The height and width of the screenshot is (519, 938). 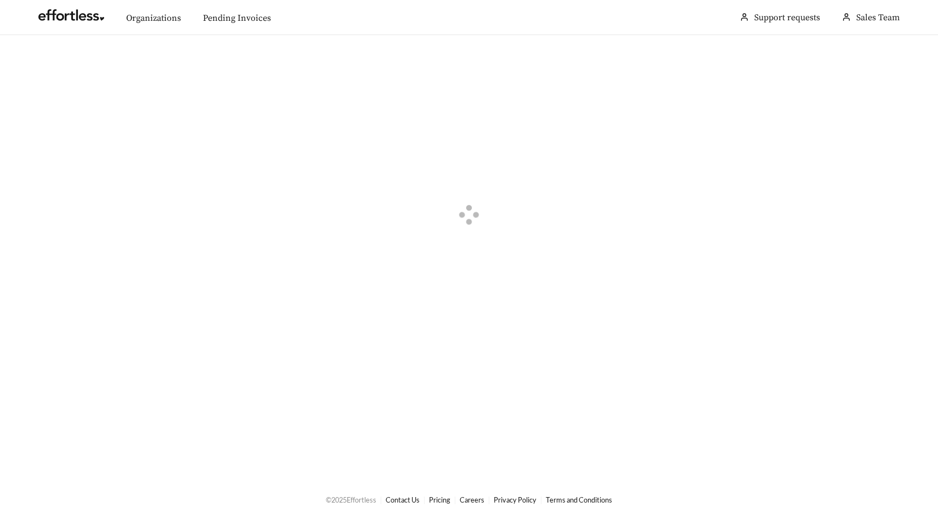 I want to click on span: Sales Team, so click(x=878, y=18).